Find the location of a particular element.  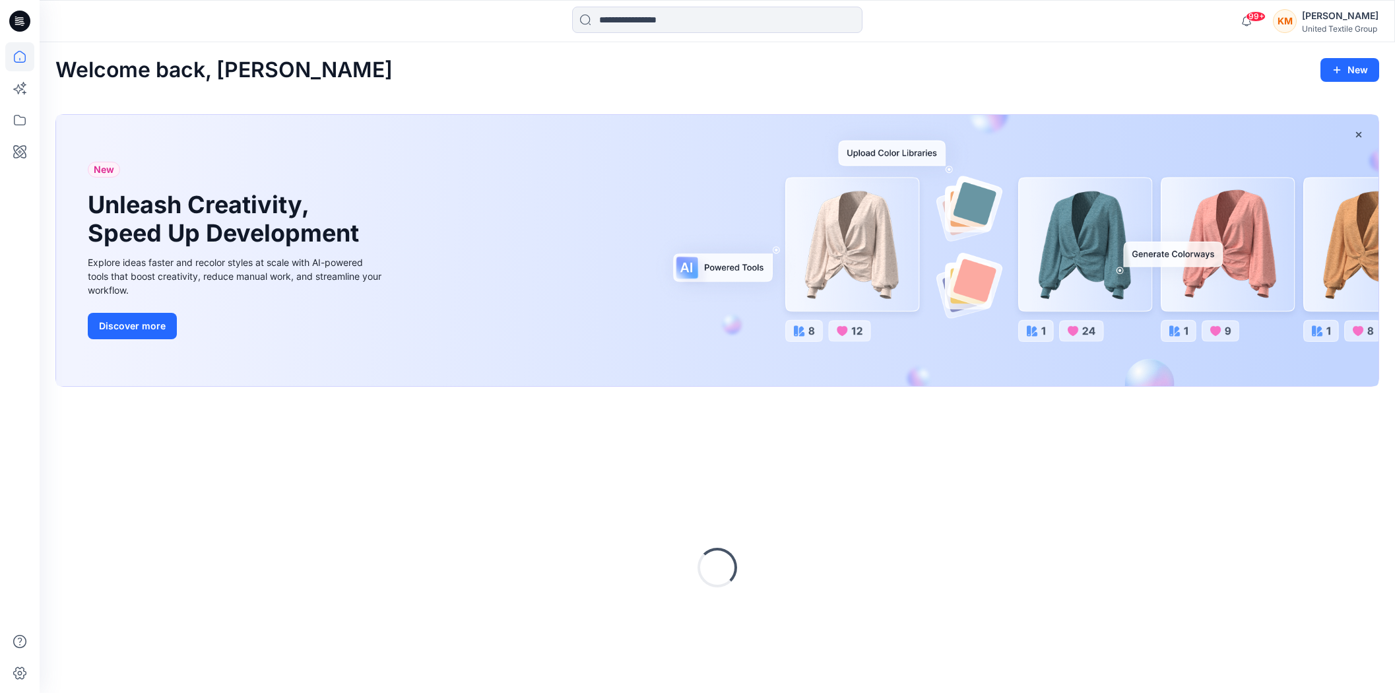

h1: Unleash Creativity, Speed Up Development is located at coordinates (226, 219).